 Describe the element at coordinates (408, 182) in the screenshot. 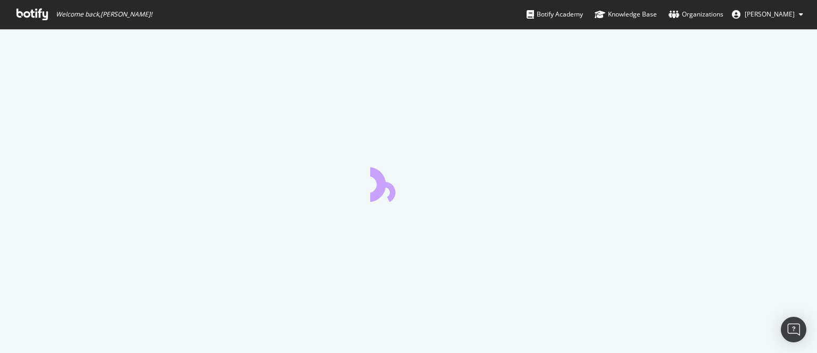

I see `div: animation` at that location.